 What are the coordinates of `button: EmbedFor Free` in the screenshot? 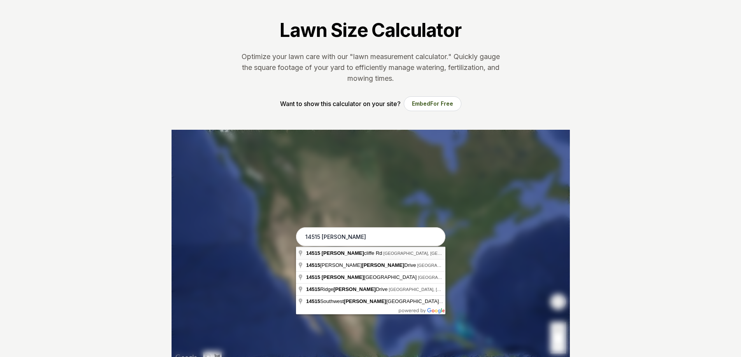 It's located at (432, 104).